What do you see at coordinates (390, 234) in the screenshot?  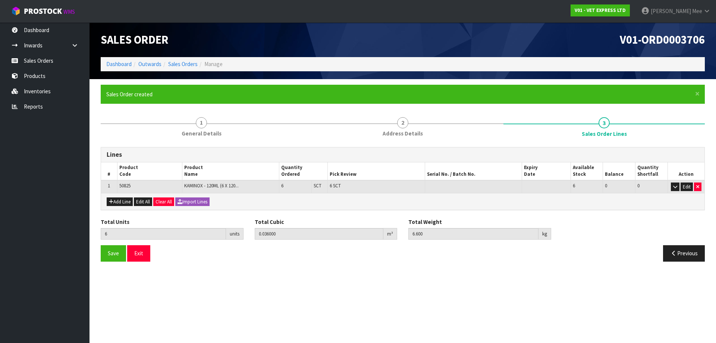 I see `div: m³` at bounding box center [390, 234].